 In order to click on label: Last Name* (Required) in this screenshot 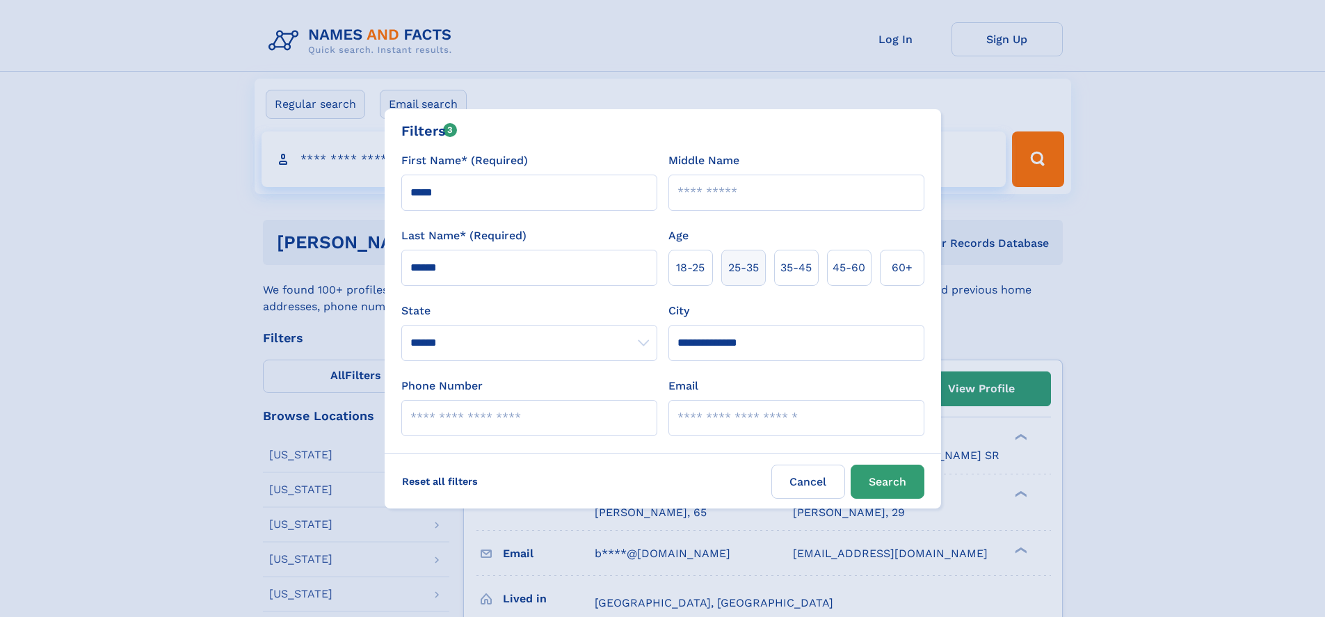, I will do `click(464, 236)`.